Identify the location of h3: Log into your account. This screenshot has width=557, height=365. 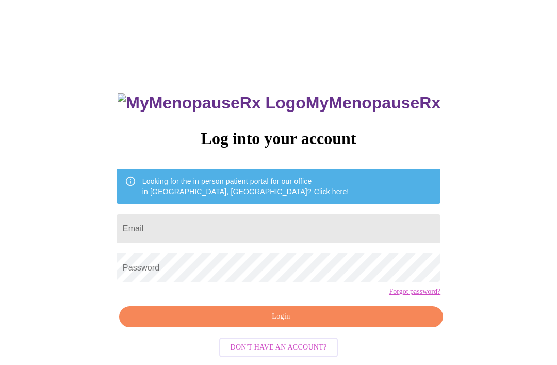
(279, 138).